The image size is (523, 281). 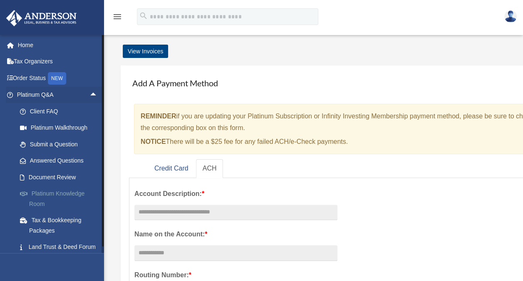 What do you see at coordinates (58, 62) in the screenshot?
I see `a: Tax Organizers` at bounding box center [58, 62].